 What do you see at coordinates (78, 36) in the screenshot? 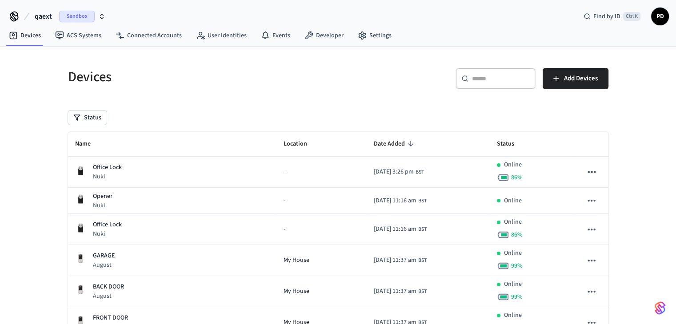
I see `a: ACS Systems` at bounding box center [78, 36].